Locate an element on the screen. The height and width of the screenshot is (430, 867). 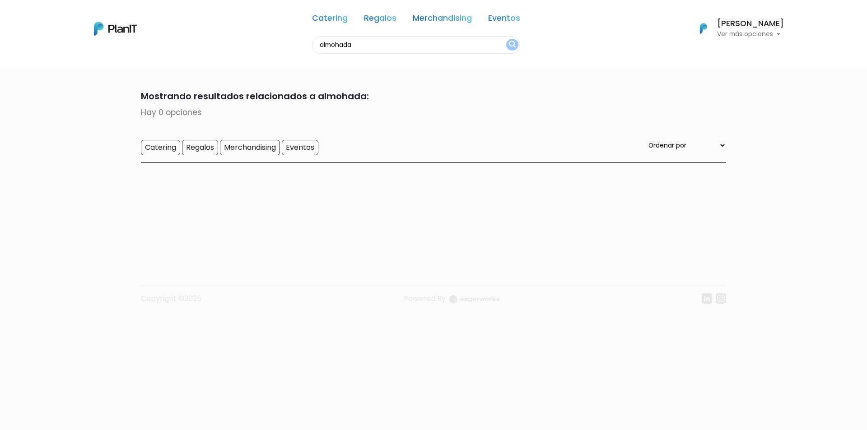
img: linkedin-cc7d2dbb1a16aff8e18f147ffe980d30ddd5d9e01409788280e63c91fc390ff4.svg is located at coordinates (706, 298).